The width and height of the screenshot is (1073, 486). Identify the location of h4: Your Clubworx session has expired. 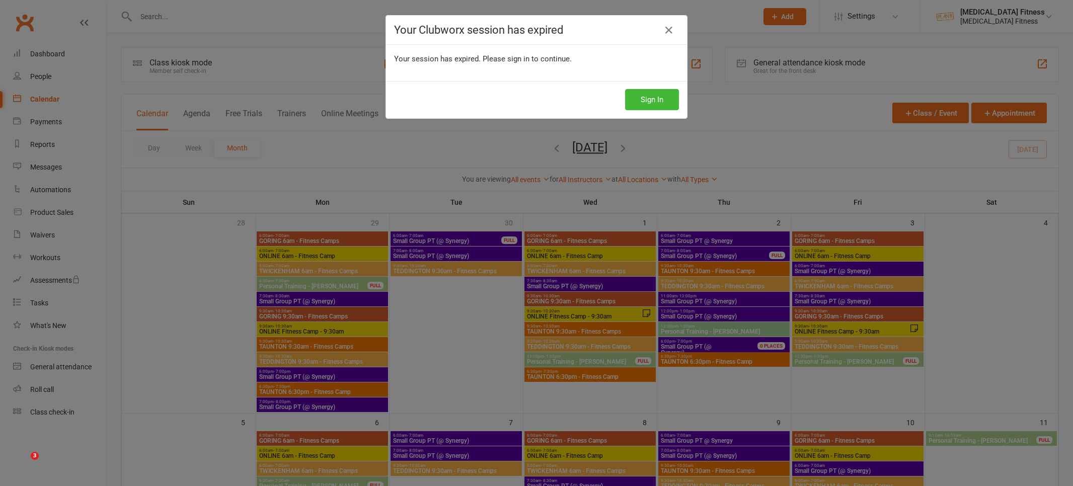
(537, 30).